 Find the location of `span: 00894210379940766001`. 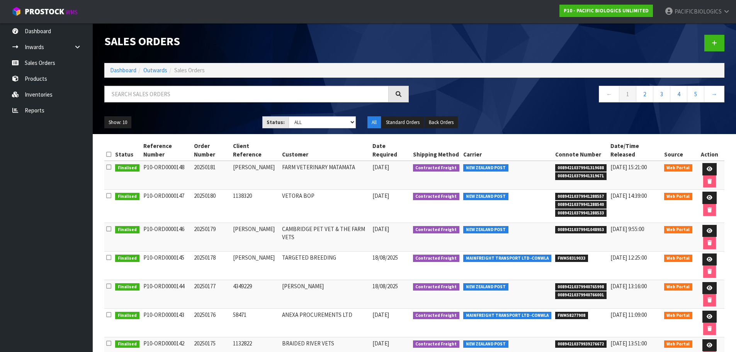

span: 00894210379940766001 is located at coordinates (581, 295).